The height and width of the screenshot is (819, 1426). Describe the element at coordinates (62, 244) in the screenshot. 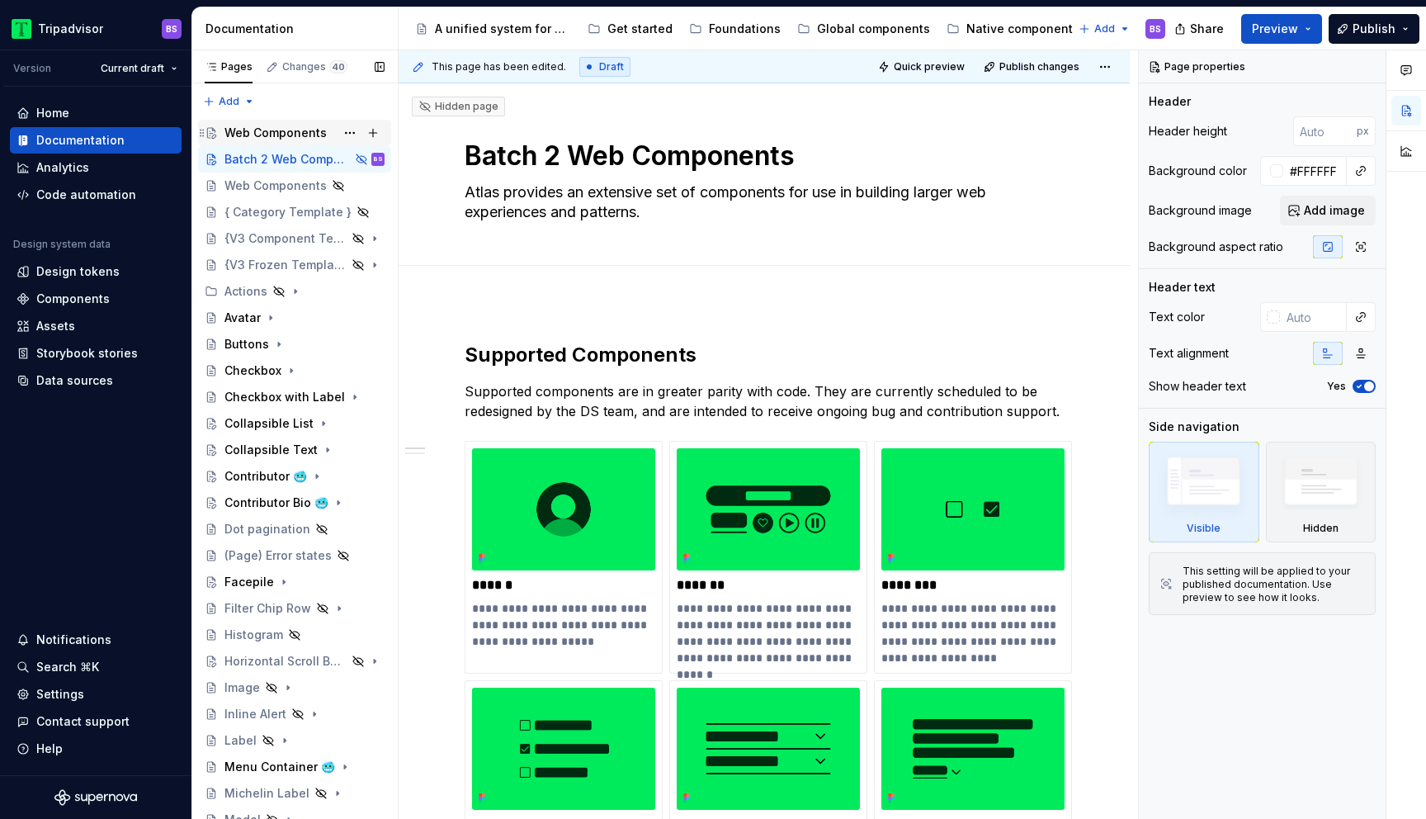

I see `div: Design system data` at that location.